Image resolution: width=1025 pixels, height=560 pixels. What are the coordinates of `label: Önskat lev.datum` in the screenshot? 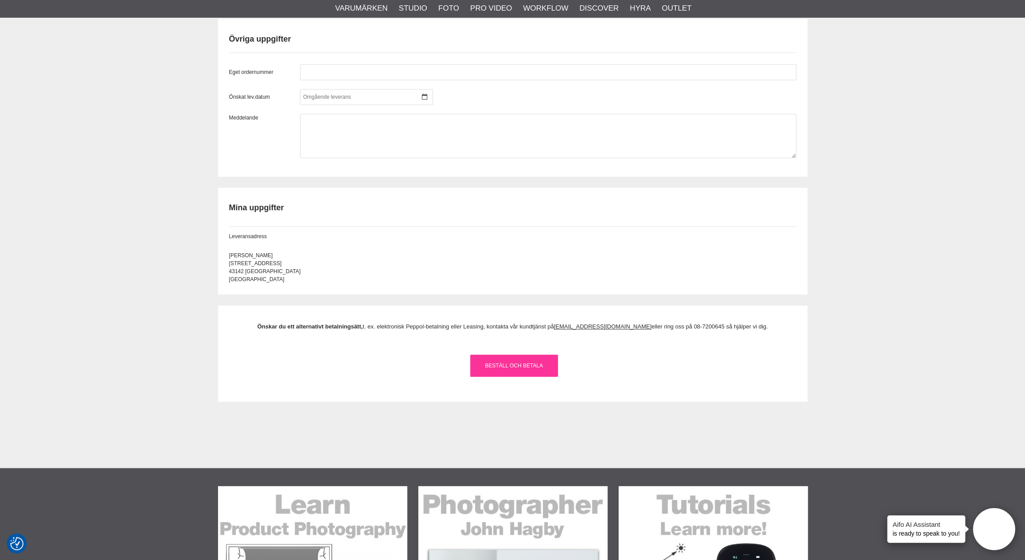 It's located at (265, 97).